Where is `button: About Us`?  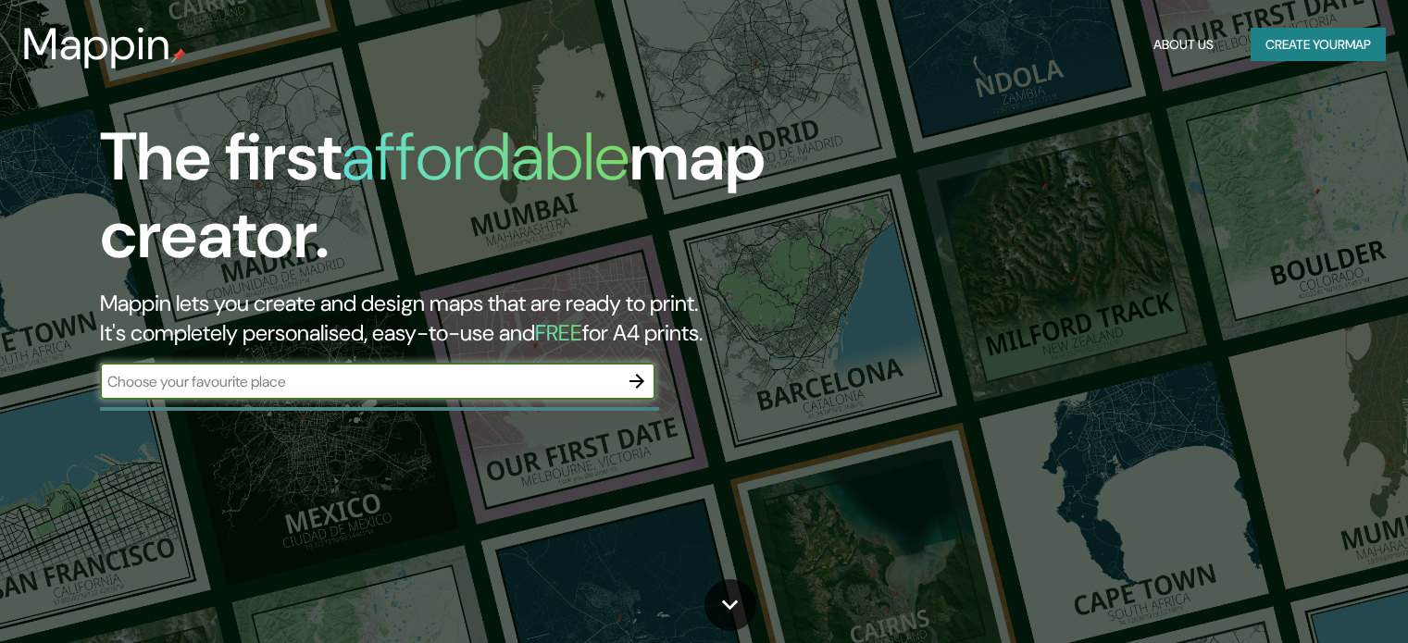 button: About Us is located at coordinates (1183, 44).